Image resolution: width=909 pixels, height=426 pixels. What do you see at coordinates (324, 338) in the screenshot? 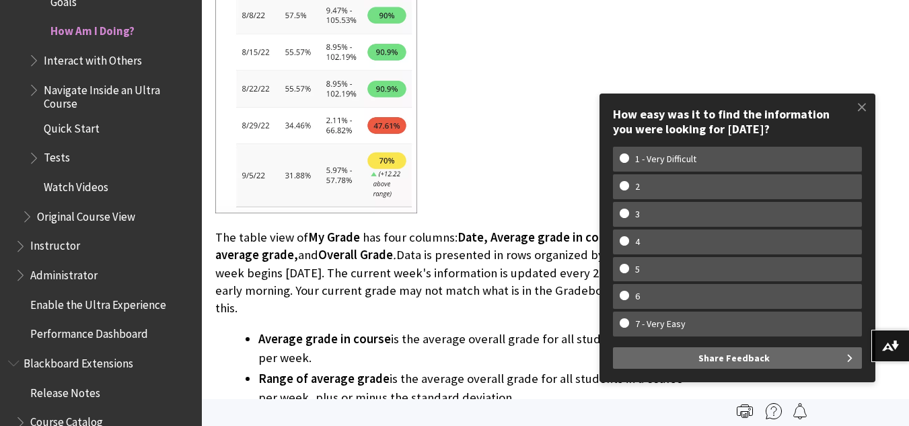
I see `span: Average grade in course` at bounding box center [324, 338].